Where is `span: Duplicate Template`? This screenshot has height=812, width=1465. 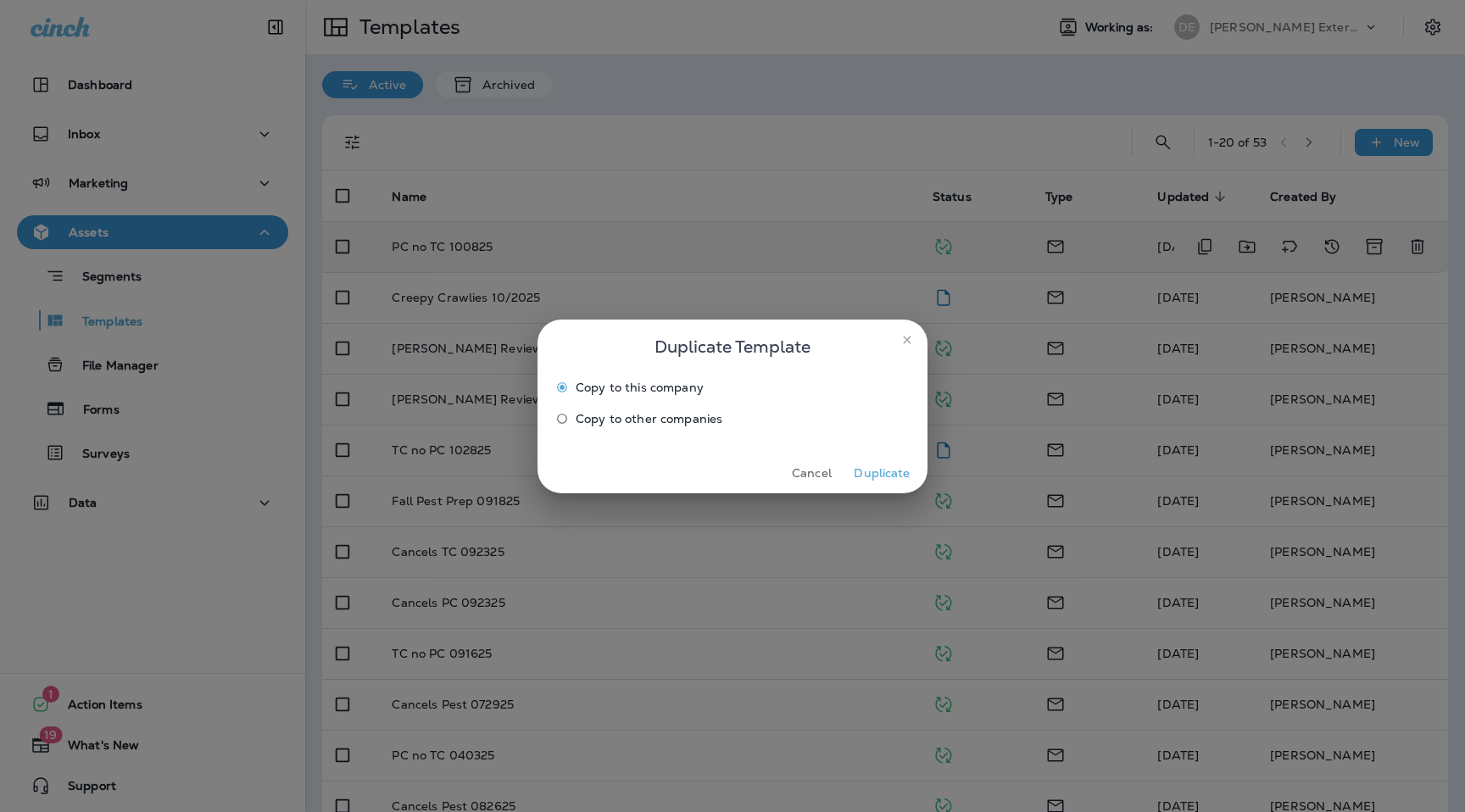
span: Duplicate Template is located at coordinates (732, 347).